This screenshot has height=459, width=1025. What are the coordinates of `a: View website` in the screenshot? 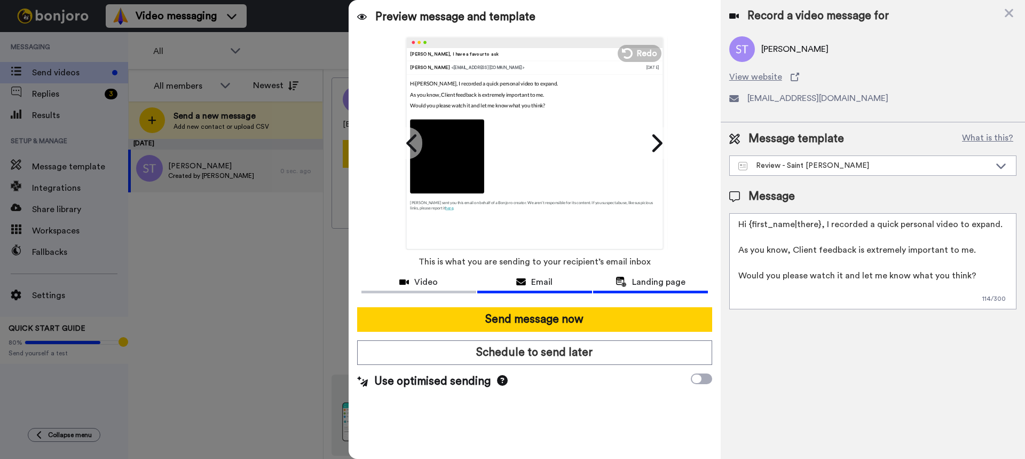 It's located at (873, 77).